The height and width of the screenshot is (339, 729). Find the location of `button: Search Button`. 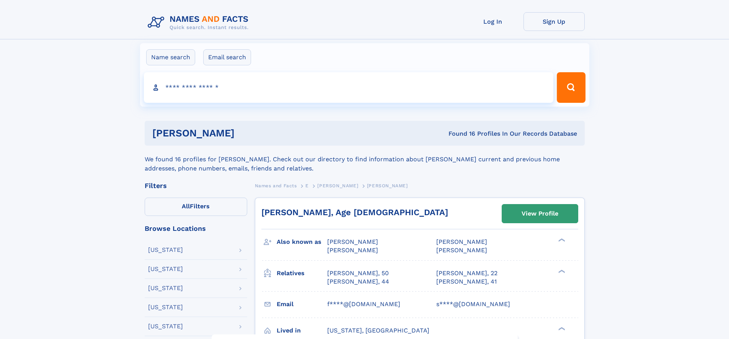

button: Search Button is located at coordinates (571, 88).